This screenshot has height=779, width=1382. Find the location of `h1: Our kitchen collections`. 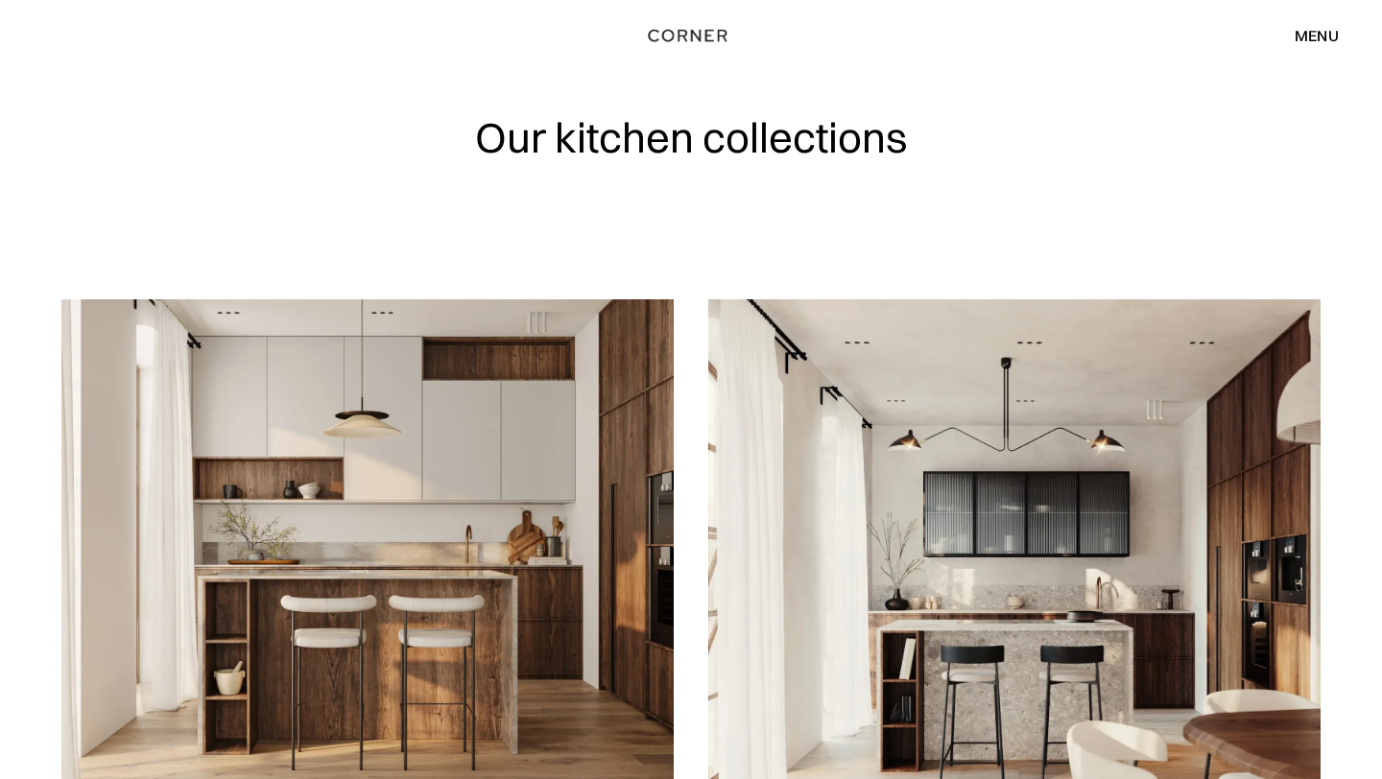

h1: Our kitchen collections is located at coordinates (691, 137).